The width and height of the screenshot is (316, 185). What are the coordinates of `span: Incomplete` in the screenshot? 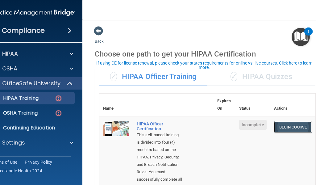 It's located at (253, 125).